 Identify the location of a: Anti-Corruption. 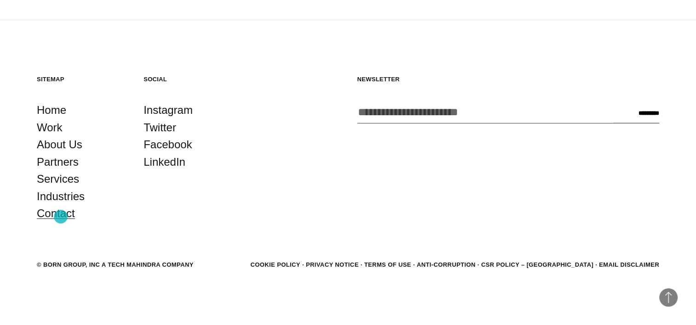
(446, 265).